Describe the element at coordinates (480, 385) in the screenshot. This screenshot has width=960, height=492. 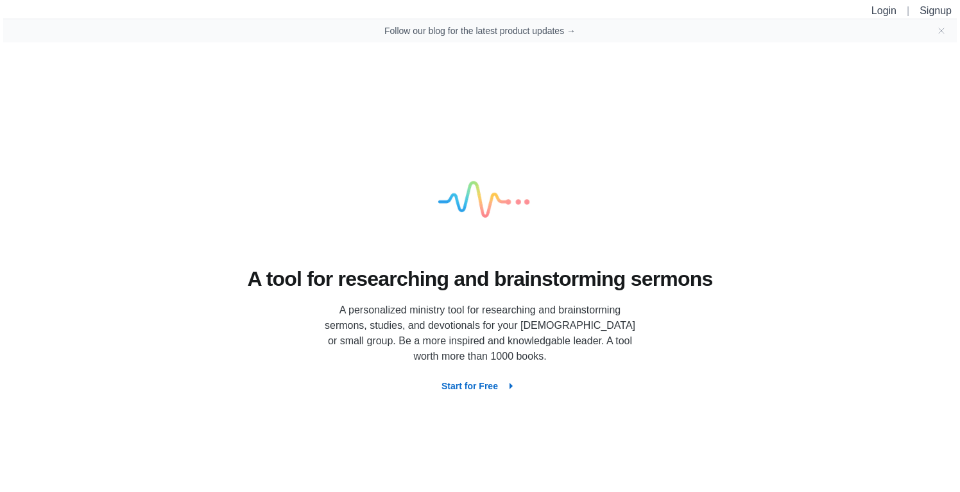
I see `a: Start for Free` at that location.